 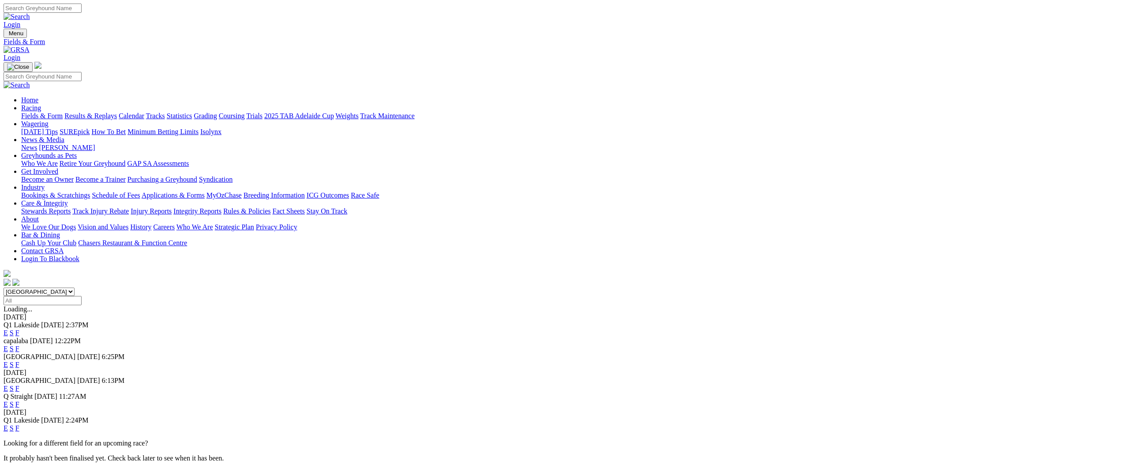 What do you see at coordinates (254, 116) in the screenshot?
I see `a: Trials` at bounding box center [254, 116].